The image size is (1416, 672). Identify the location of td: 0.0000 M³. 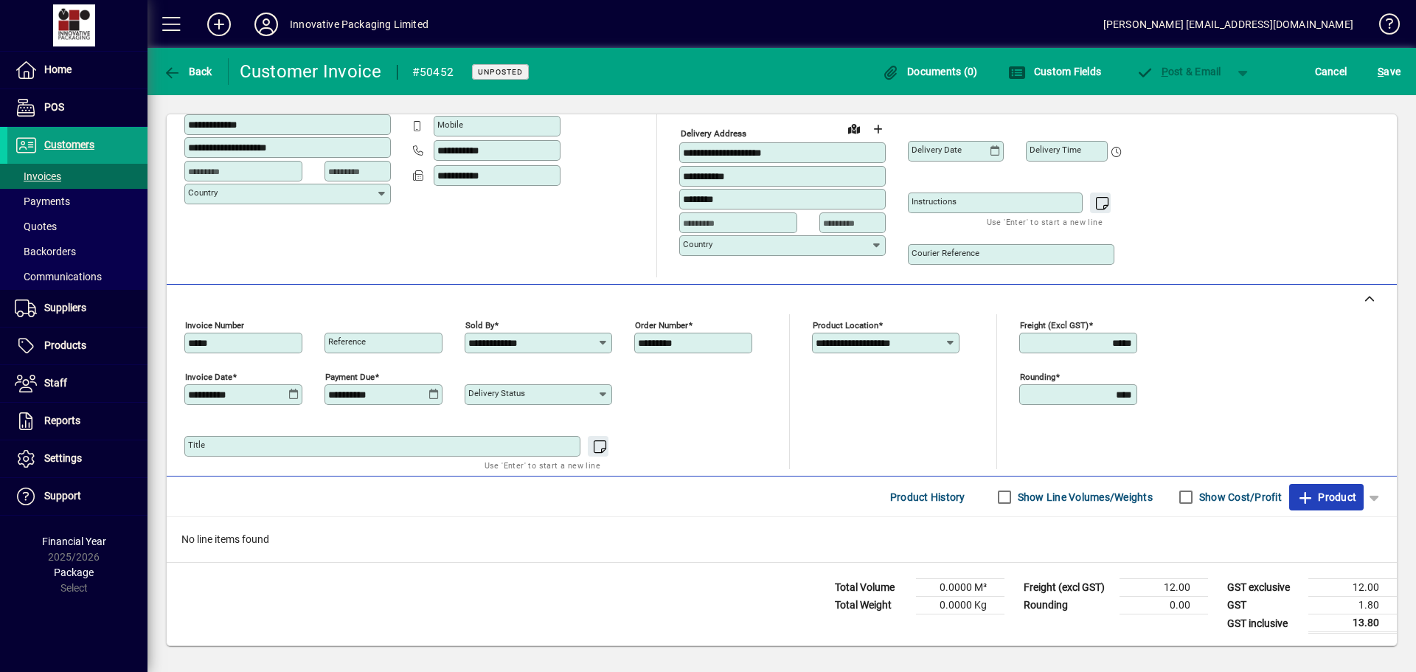
(960, 588).